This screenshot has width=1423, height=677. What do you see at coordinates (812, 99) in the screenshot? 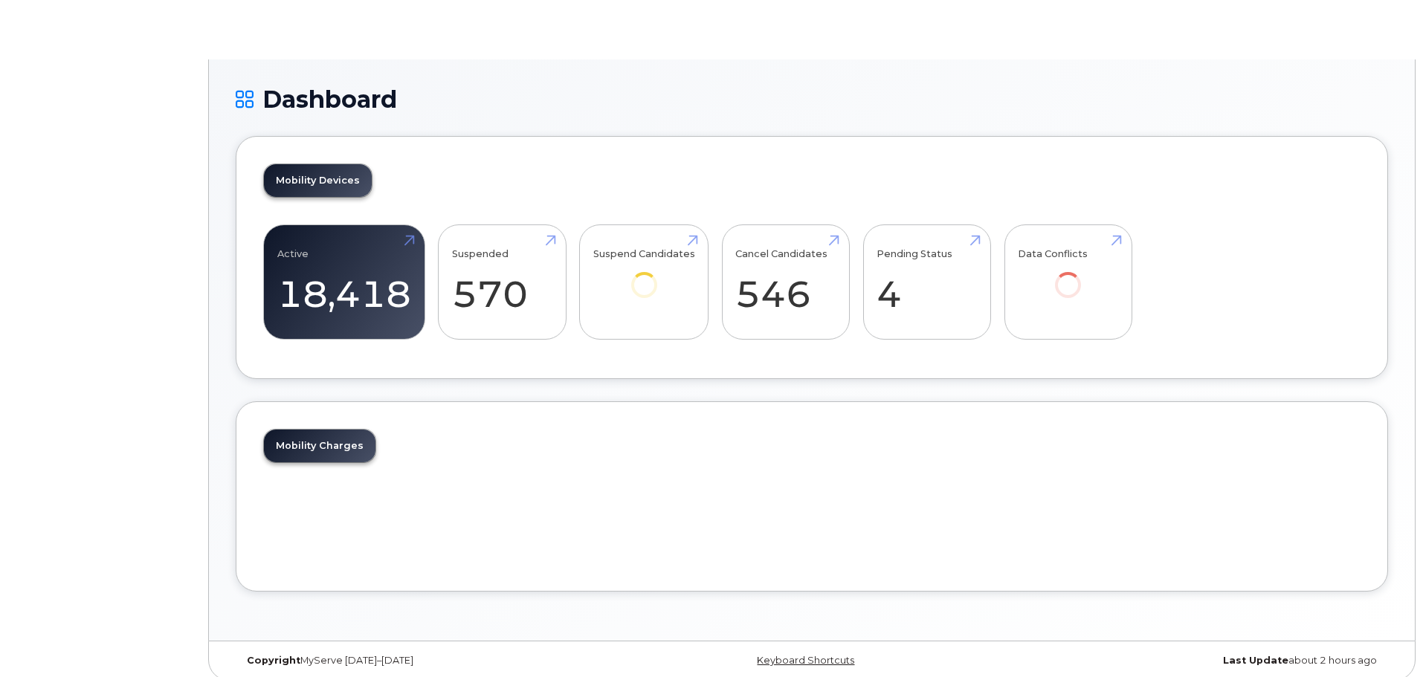
I see `h1: Dashboard` at bounding box center [812, 99].